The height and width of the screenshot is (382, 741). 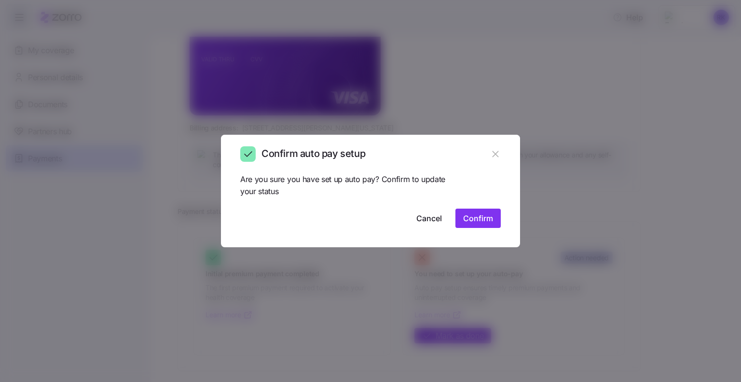 What do you see at coordinates (313, 153) in the screenshot?
I see `h2: Confirm auto pay setup` at bounding box center [313, 153].